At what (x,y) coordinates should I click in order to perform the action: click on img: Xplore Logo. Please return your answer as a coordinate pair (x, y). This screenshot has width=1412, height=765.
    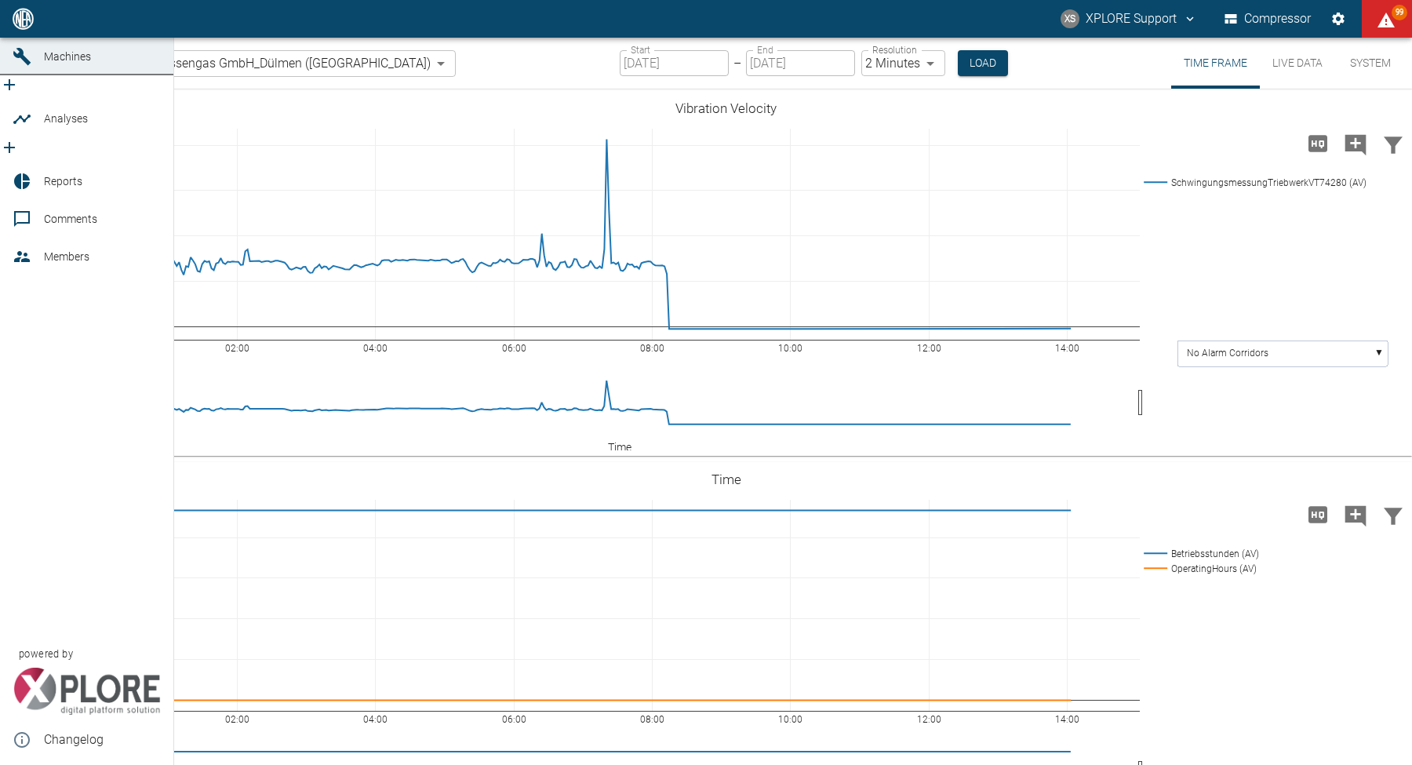
    Looking at the image, I should click on (86, 691).